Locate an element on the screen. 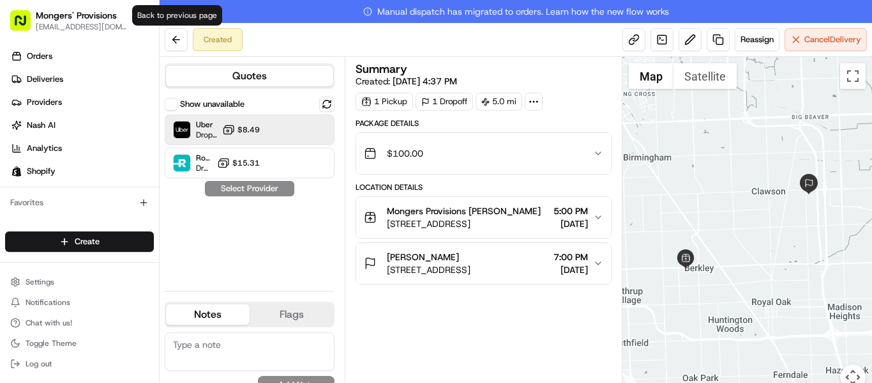  button: Reassign is located at coordinates (758, 40).